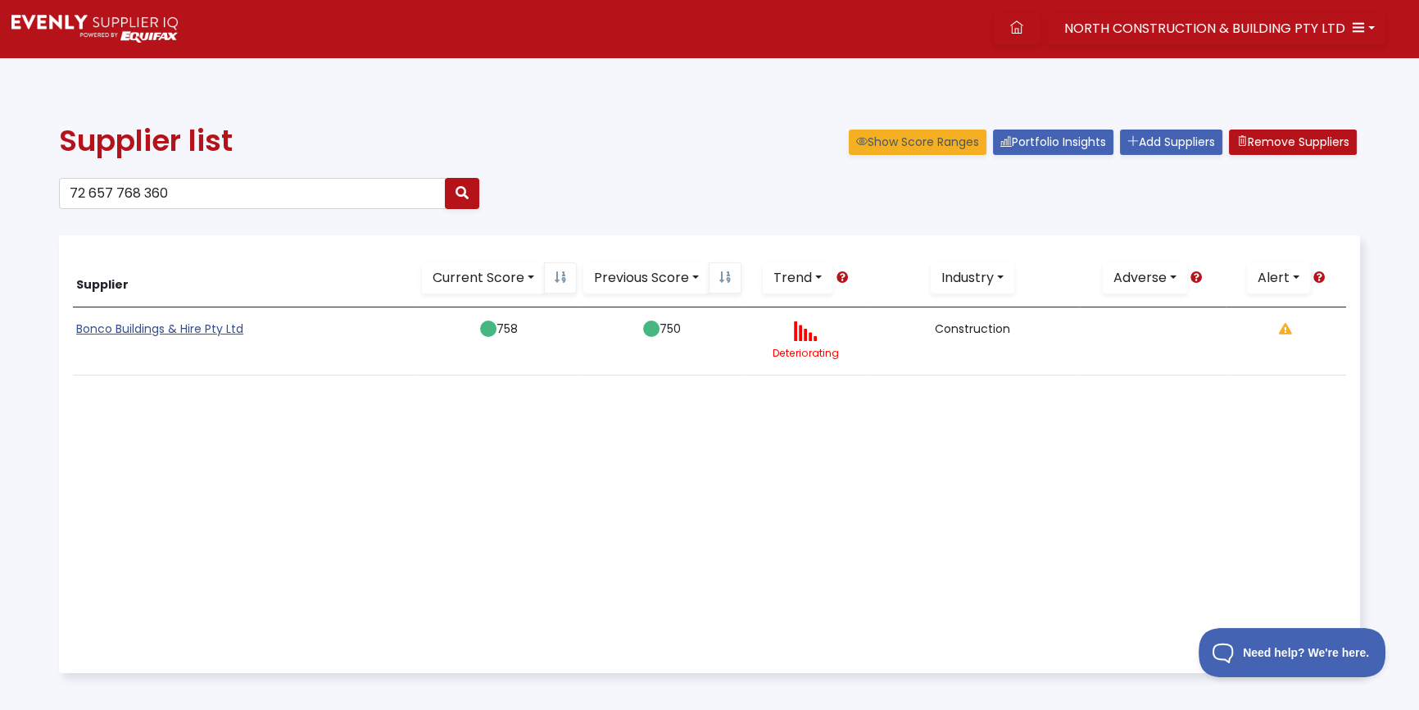 Image resolution: width=1419 pixels, height=710 pixels. I want to click on a: Previous Score, so click(647, 278).